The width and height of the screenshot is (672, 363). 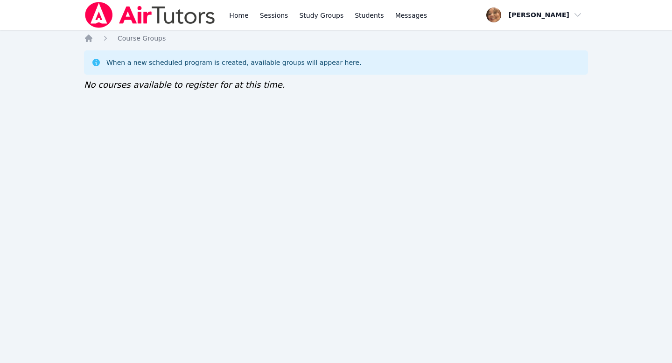 I want to click on img: Air Tutors, so click(x=150, y=15).